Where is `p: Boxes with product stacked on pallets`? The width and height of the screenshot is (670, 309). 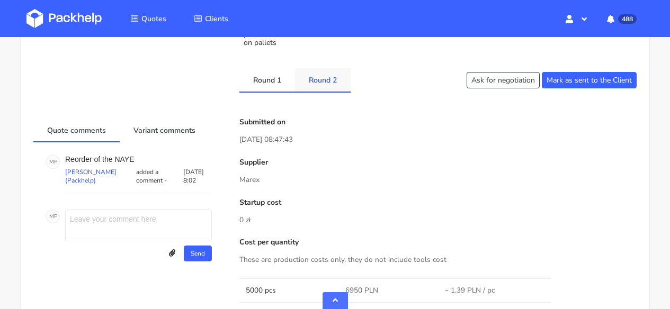
p: Boxes with product stacked on pallets is located at coordinates (271, 34).